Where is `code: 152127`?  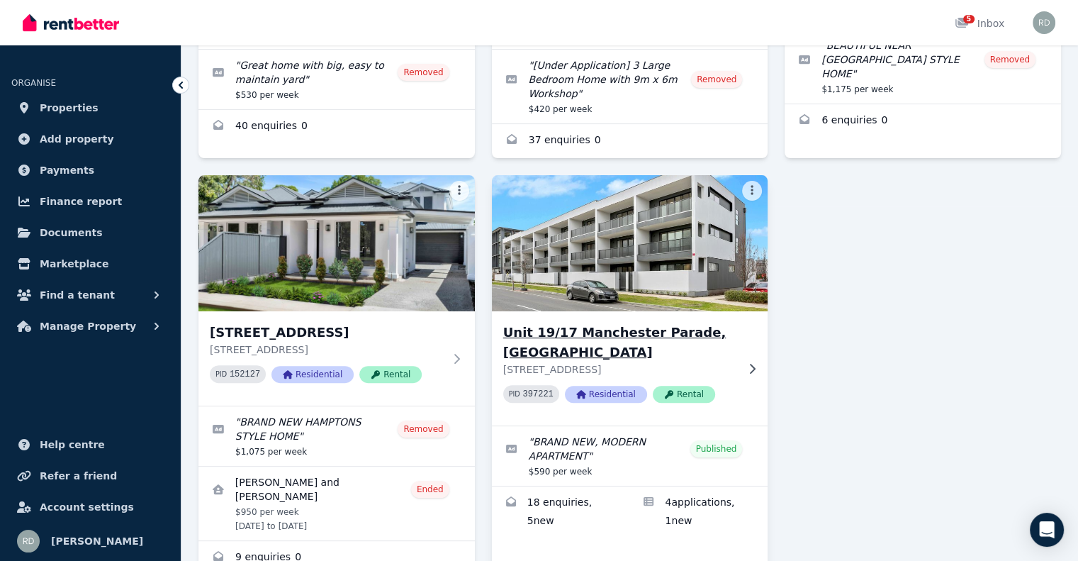 code: 152127 is located at coordinates (244, 374).